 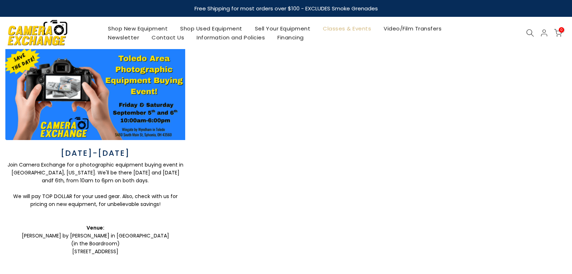 What do you see at coordinates (286, 8) in the screenshot?
I see `strong: Free Shipping for most orders over $100 - EXCLUDES Smoke Grenades` at bounding box center [286, 8].